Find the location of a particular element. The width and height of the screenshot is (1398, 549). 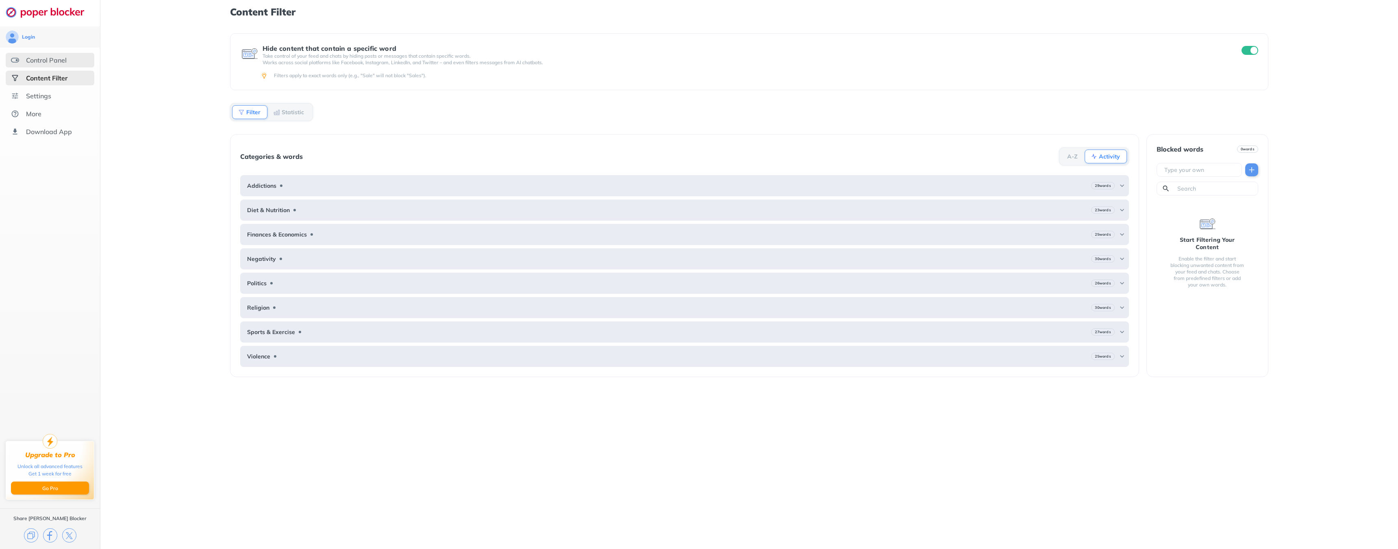

p: Works across social platforms like Facebook, Instagram, LinkedIn, and Twitter – and even filters ... is located at coordinates (745, 63).